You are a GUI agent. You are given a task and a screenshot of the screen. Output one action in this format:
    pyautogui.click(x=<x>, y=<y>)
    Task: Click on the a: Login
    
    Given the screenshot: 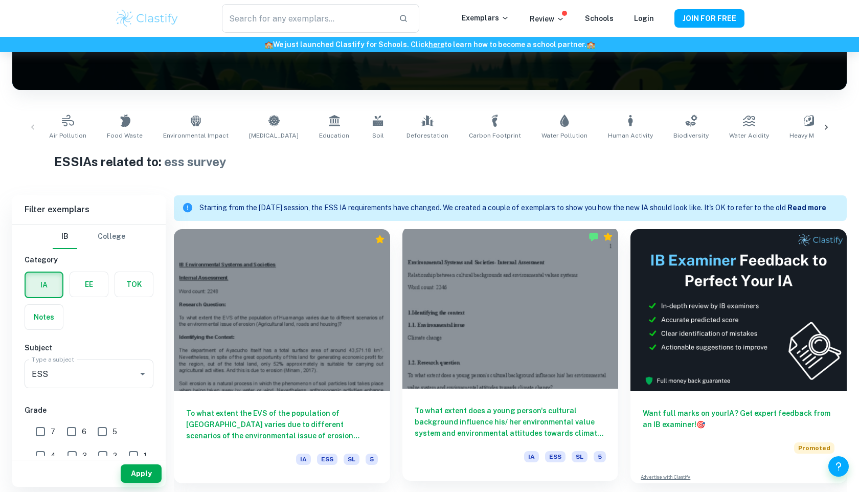 What is the action you would take?
    pyautogui.click(x=643, y=18)
    